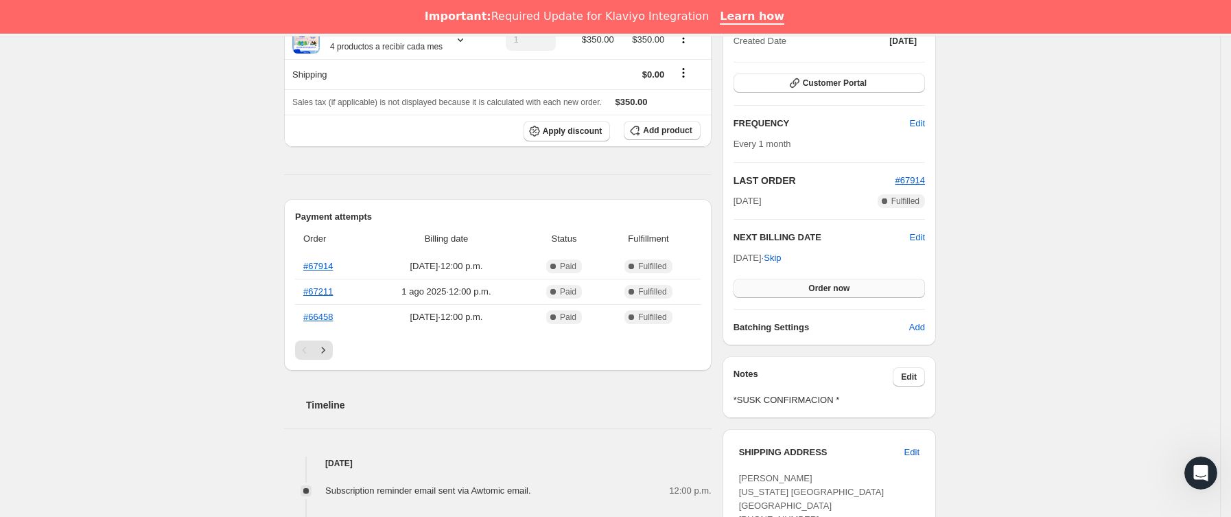  What do you see at coordinates (683, 73) in the screenshot?
I see `button: Shipping actions` at bounding box center [683, 73].